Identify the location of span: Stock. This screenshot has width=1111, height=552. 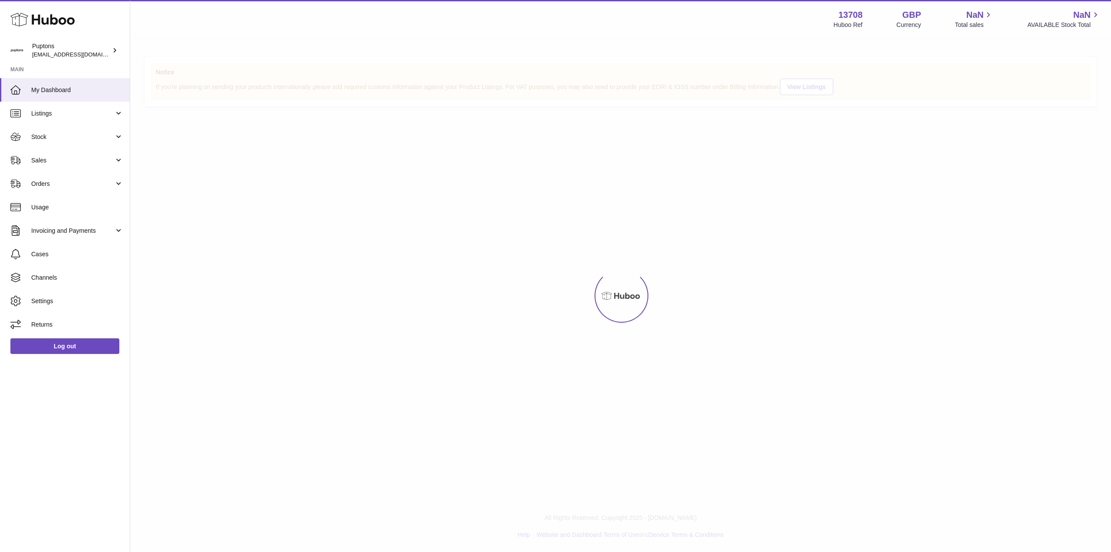
(72, 137).